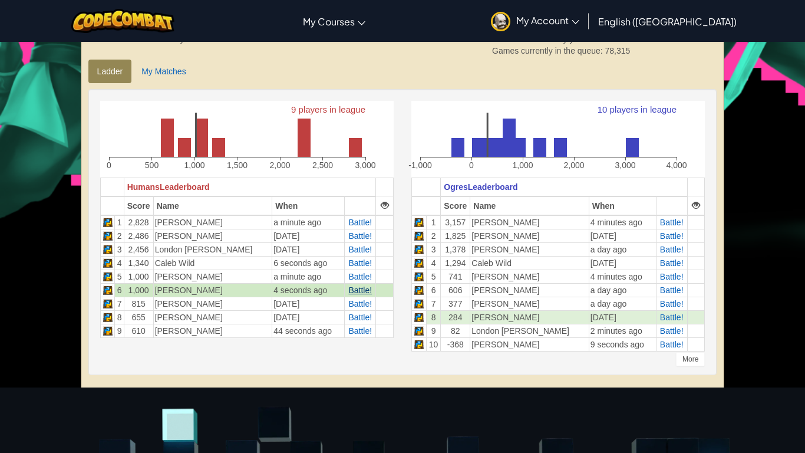  What do you see at coordinates (110, 71) in the screenshot?
I see `a: Ladder` at bounding box center [110, 71].